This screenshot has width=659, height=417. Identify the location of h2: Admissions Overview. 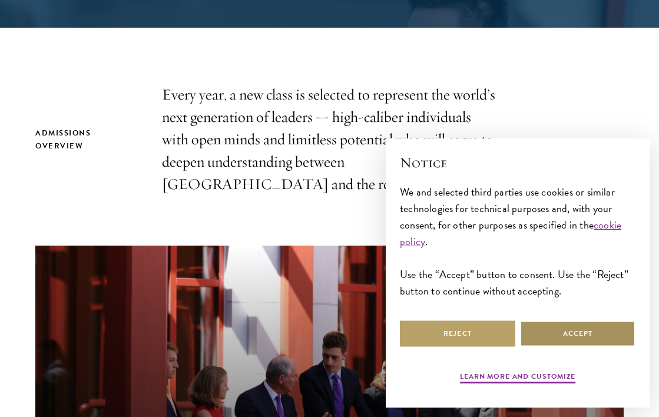
(87, 140).